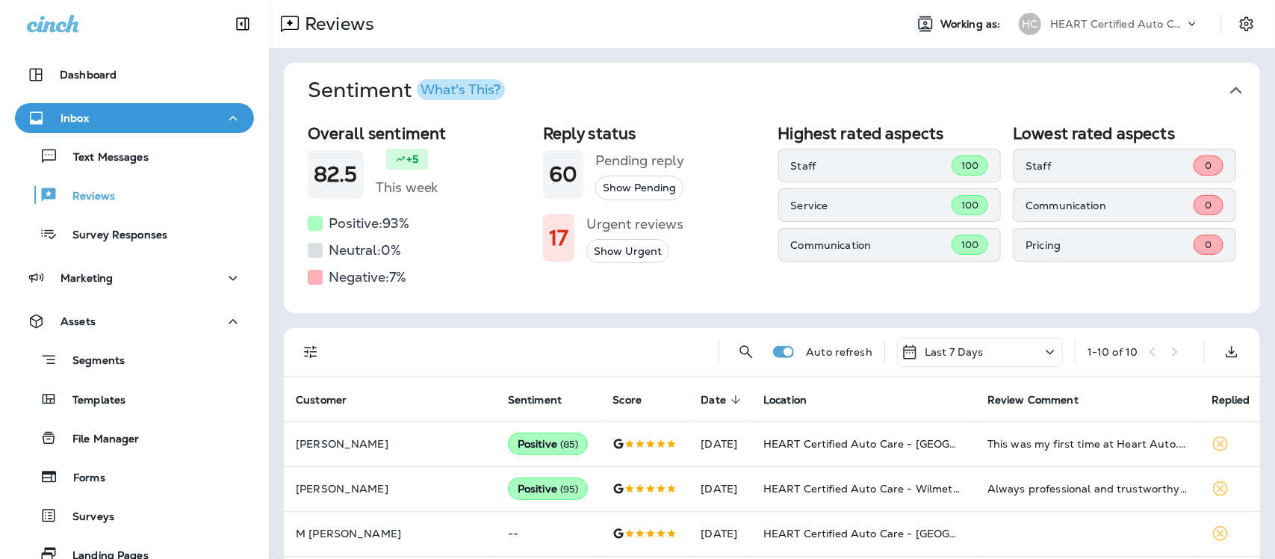 The width and height of the screenshot is (1275, 559). I want to click on button: Reviews, so click(134, 195).